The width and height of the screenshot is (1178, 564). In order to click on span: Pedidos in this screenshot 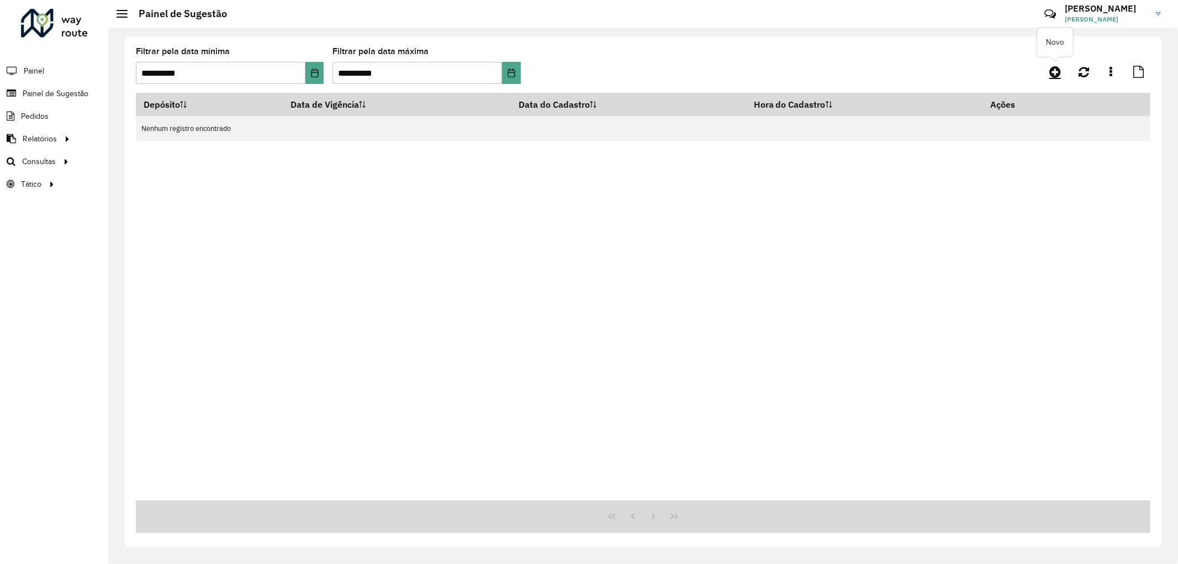, I will do `click(35, 116)`.